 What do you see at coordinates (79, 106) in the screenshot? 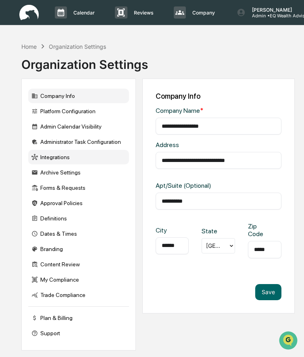
I see `a: 🗄️Attestations` at bounding box center [79, 106].